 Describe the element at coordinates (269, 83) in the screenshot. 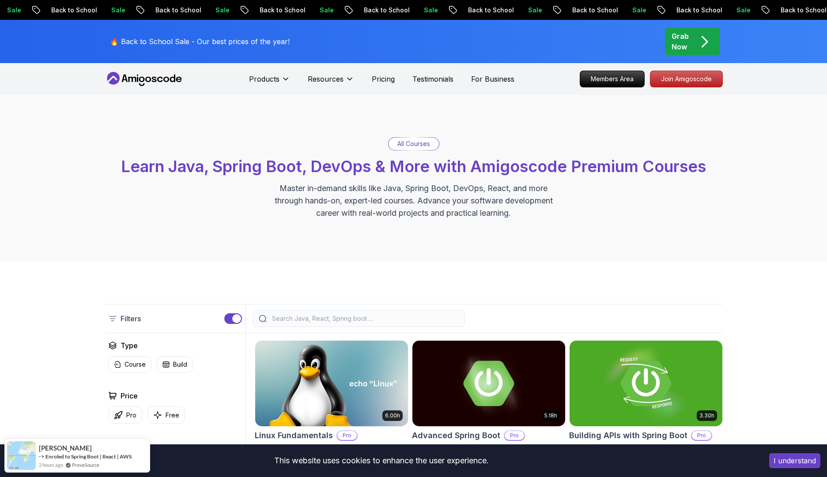

I see `button: Products` at that location.